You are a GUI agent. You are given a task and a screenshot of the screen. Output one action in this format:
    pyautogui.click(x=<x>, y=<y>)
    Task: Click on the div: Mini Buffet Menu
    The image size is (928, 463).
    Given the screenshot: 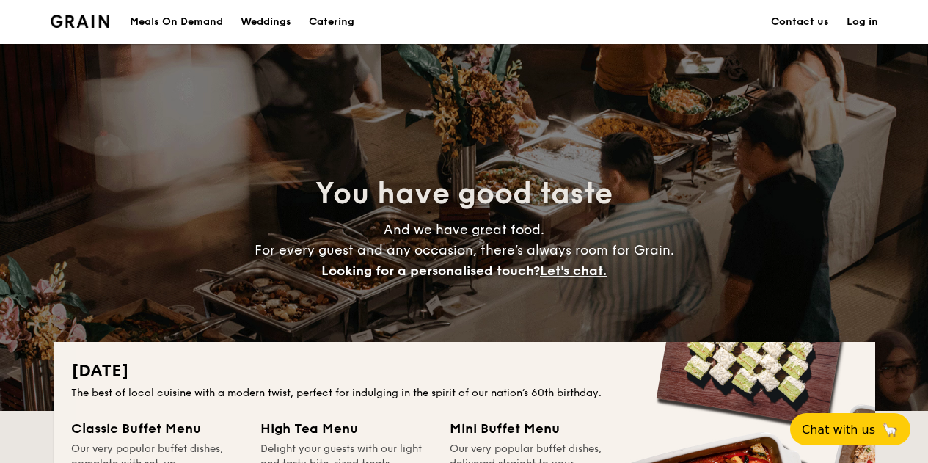 What is the action you would take?
    pyautogui.click(x=536, y=428)
    